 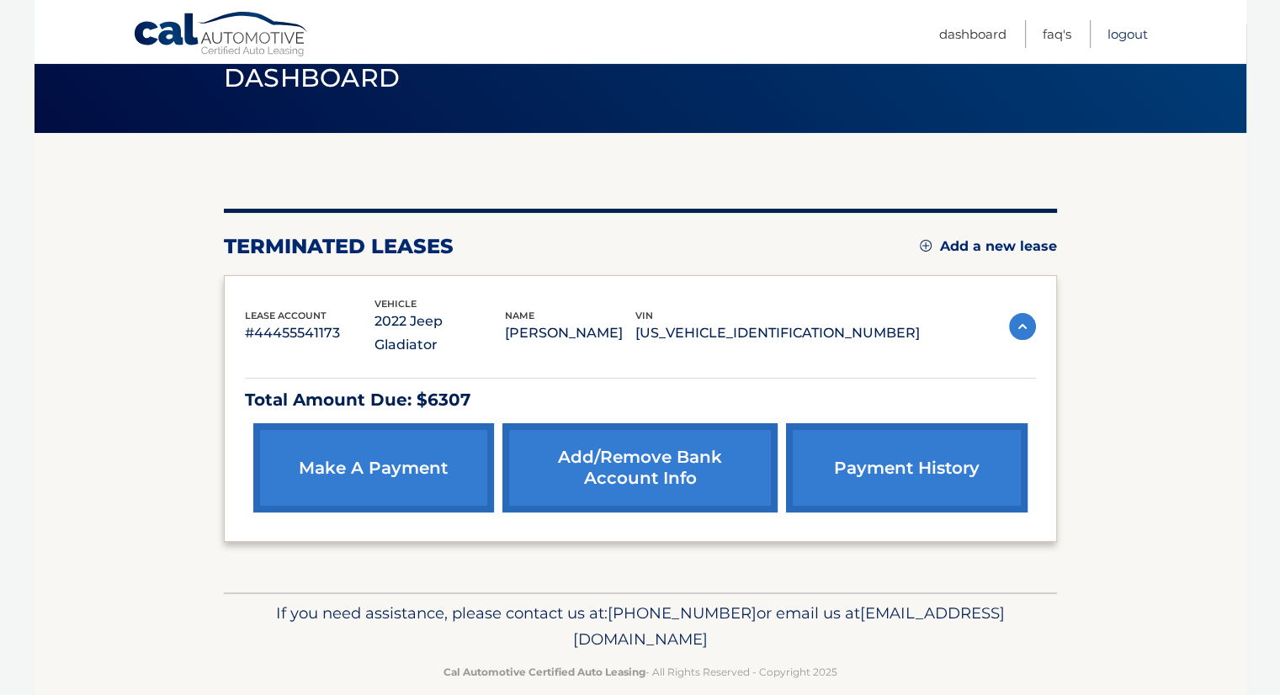 I want to click on a: Add/Remove bank account info, so click(x=640, y=468).